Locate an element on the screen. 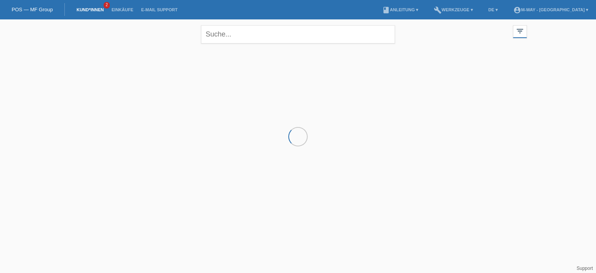 Image resolution: width=596 pixels, height=273 pixels. span: 2 is located at coordinates (107, 5).